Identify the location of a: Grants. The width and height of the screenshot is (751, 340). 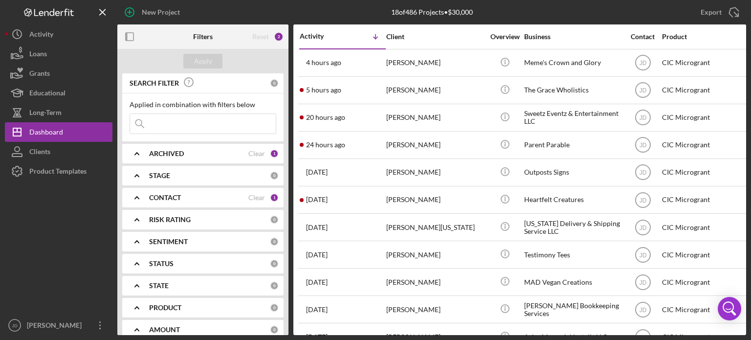
(59, 73).